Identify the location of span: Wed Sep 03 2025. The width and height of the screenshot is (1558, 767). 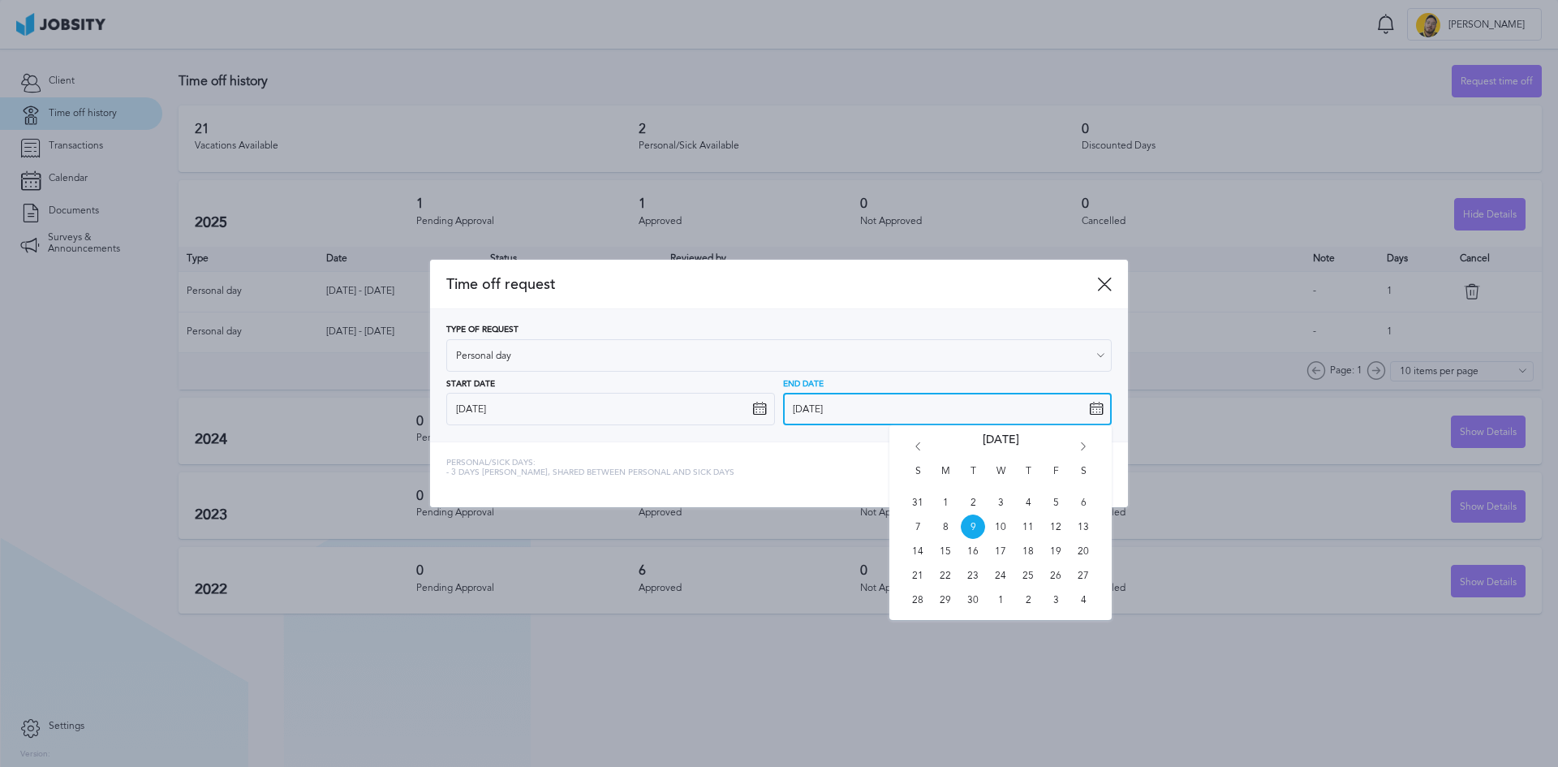
(1000, 502).